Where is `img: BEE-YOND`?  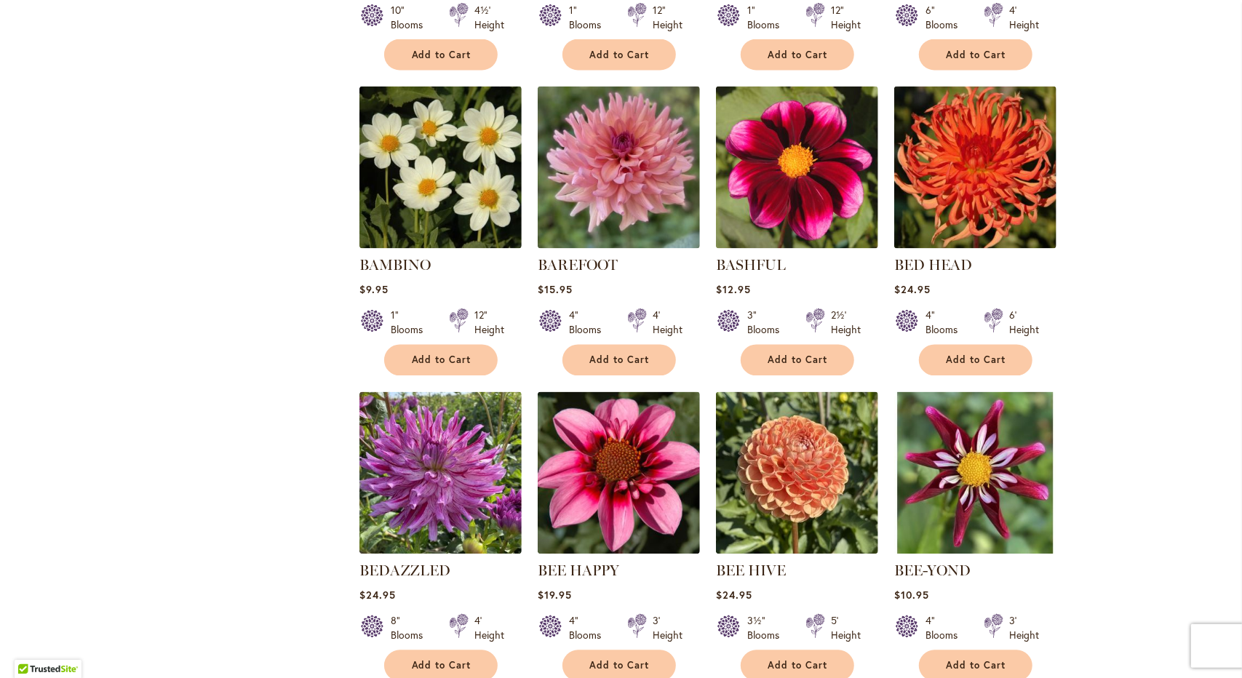
img: BEE-YOND is located at coordinates (975, 473).